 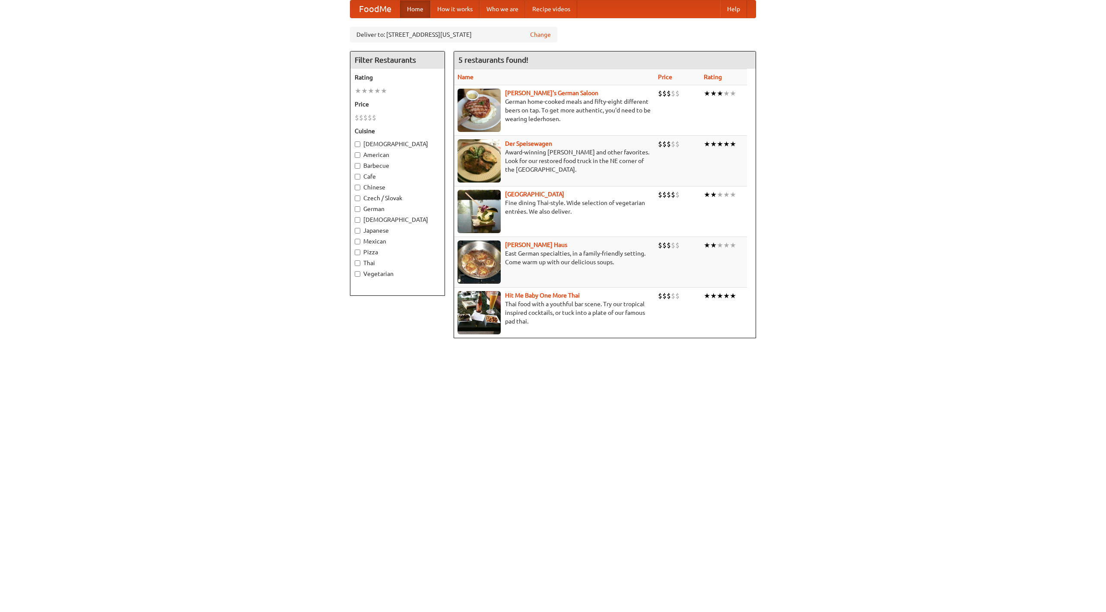 What do you see at coordinates (479, 211) in the screenshot?
I see `img: satay.jpg` at bounding box center [479, 211].